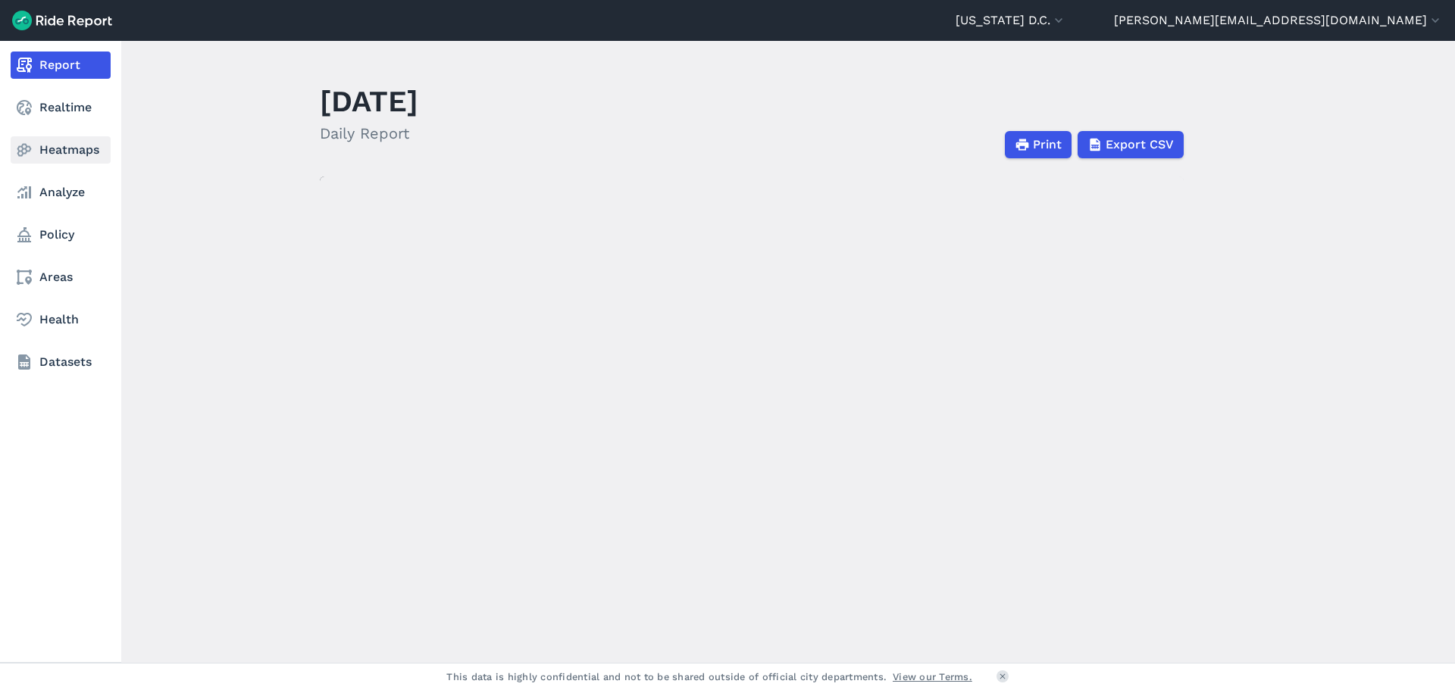 This screenshot has width=1455, height=690. What do you see at coordinates (61, 65) in the screenshot?
I see `a: Report` at bounding box center [61, 65].